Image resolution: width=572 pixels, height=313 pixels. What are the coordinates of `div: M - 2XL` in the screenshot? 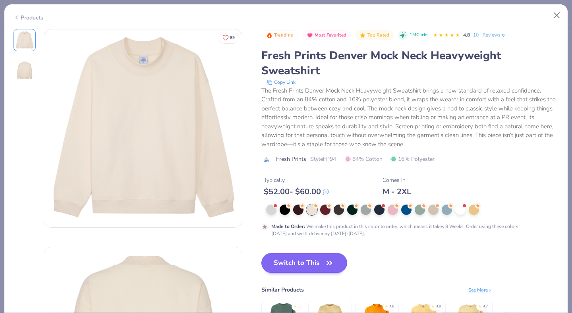 It's located at (397, 192).